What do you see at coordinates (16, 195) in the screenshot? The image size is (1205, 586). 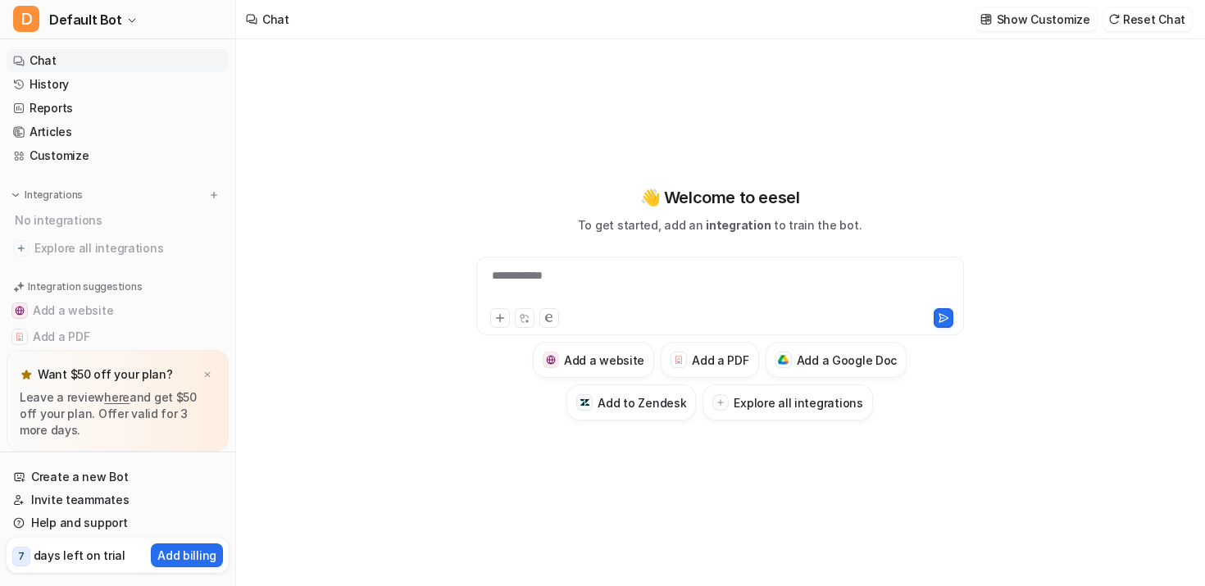 I see `img: expand menu` at bounding box center [16, 195].